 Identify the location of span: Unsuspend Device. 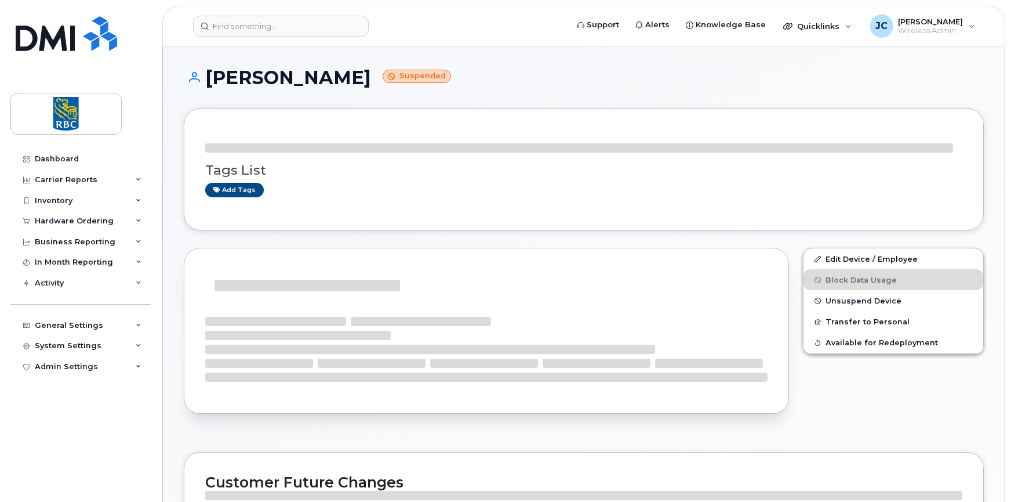
(863, 300).